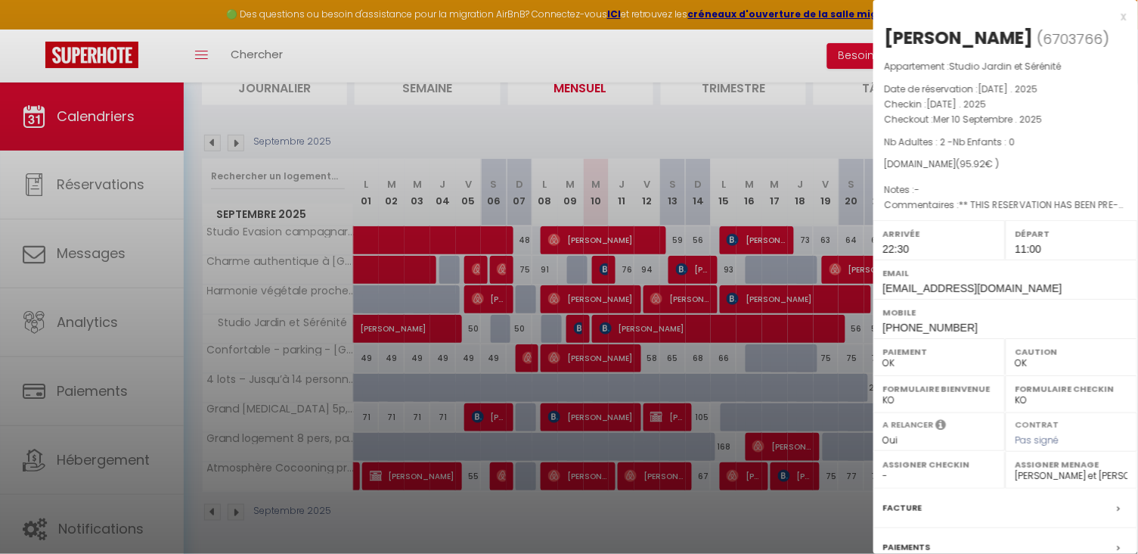 This screenshot has width=1138, height=554. Describe the element at coordinates (1006, 205) in the screenshot. I see `p: Commentaires :` at that location.